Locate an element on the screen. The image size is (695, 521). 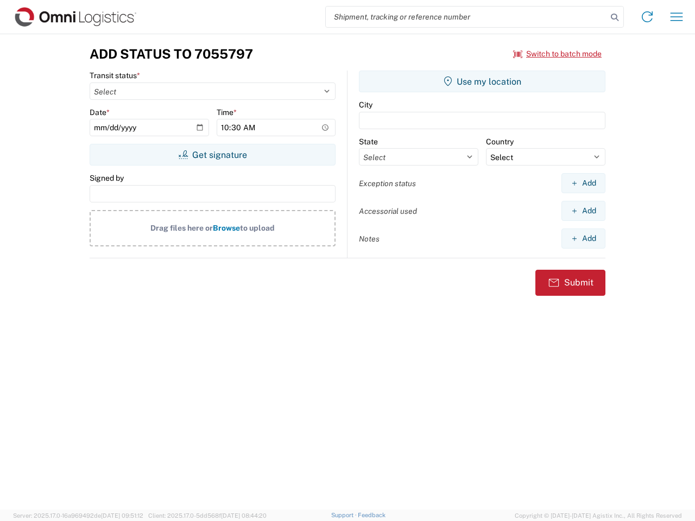
label: State is located at coordinates (368, 142).